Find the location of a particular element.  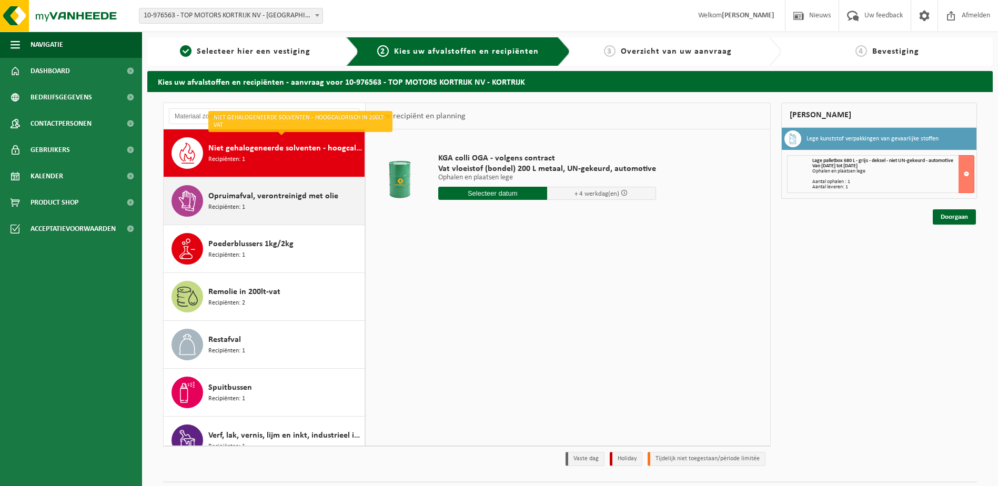

button: Spuitbussen Recipiënten: 1 is located at coordinates (264, 392).